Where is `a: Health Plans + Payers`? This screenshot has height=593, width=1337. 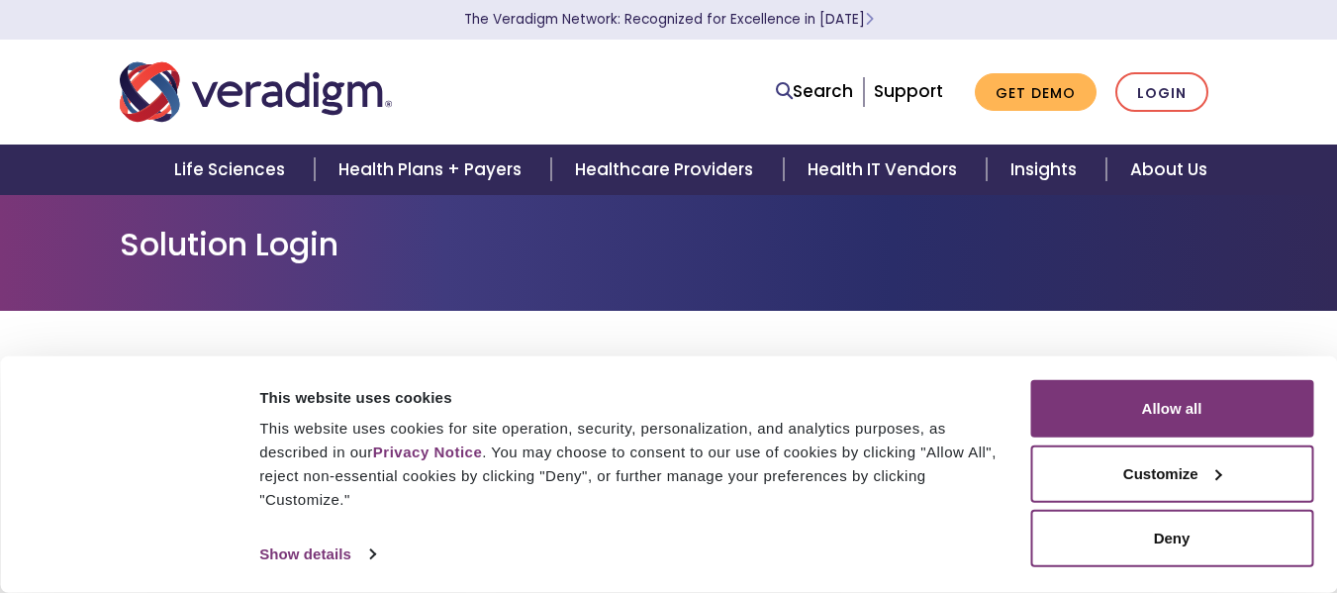 a: Health Plans + Payers is located at coordinates (432, 169).